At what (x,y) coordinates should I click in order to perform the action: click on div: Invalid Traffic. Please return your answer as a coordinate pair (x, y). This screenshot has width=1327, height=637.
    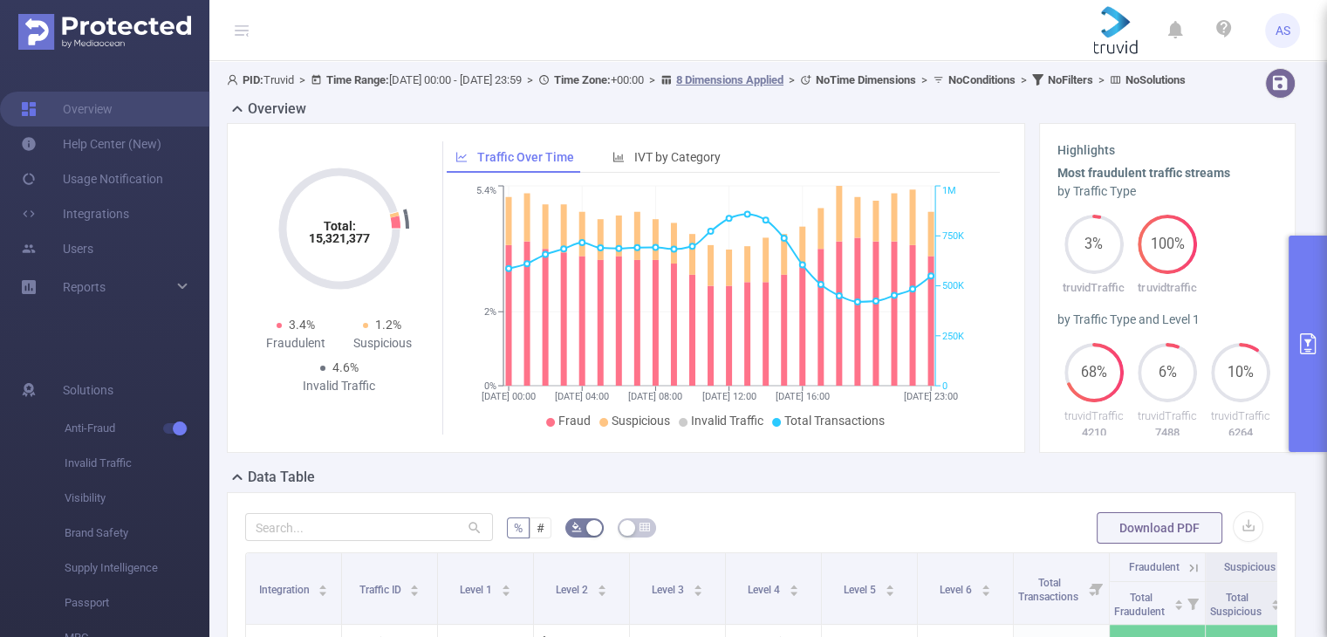
    Looking at the image, I should click on (339, 385).